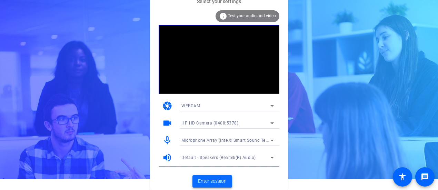 The image size is (438, 190). What do you see at coordinates (212, 181) in the screenshot?
I see `span: Enter session` at bounding box center [212, 181].